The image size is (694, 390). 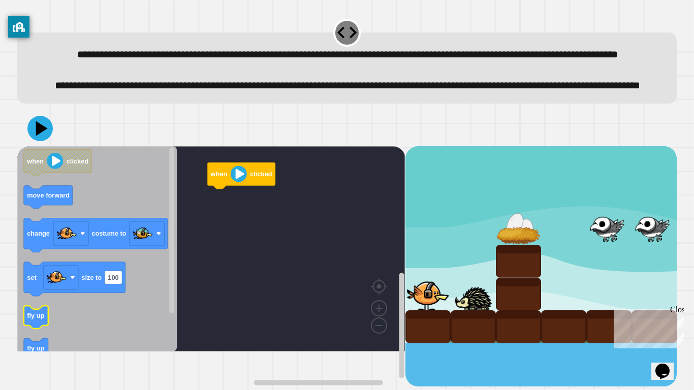 I want to click on text: size to, so click(x=92, y=277).